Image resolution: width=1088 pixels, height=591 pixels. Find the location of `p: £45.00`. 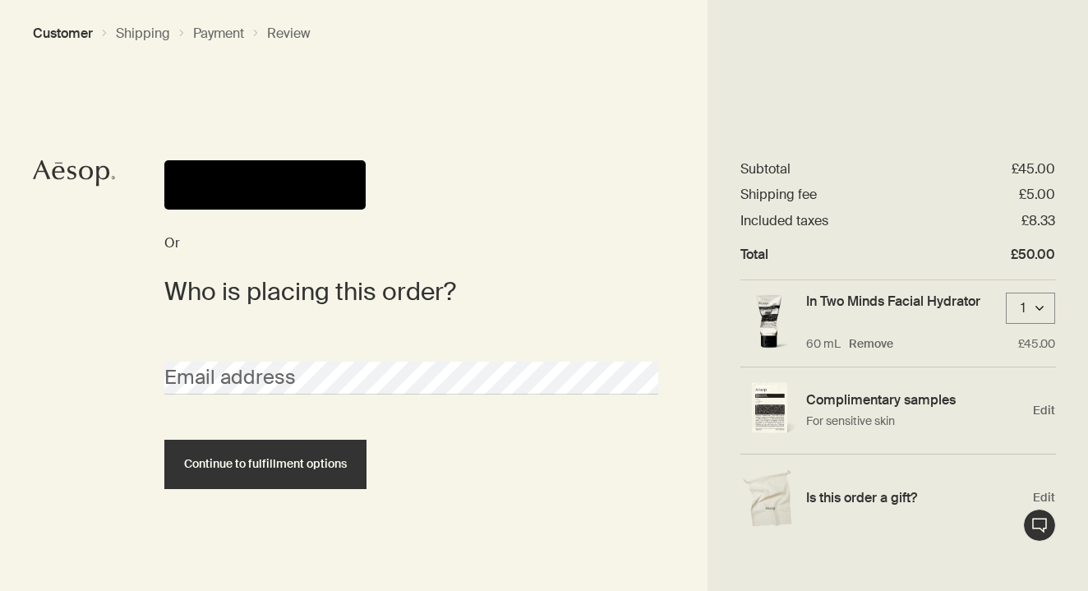

p: £45.00 is located at coordinates (1036, 344).